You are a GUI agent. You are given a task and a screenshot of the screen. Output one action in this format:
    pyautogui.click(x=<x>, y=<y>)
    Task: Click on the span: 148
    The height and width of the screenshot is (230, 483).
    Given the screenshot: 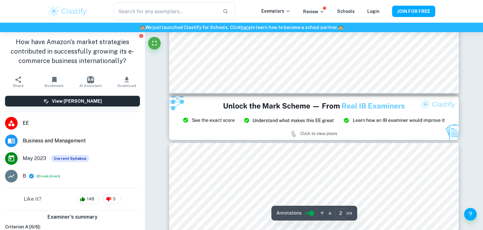 What is the action you would take?
    pyautogui.click(x=91, y=199)
    